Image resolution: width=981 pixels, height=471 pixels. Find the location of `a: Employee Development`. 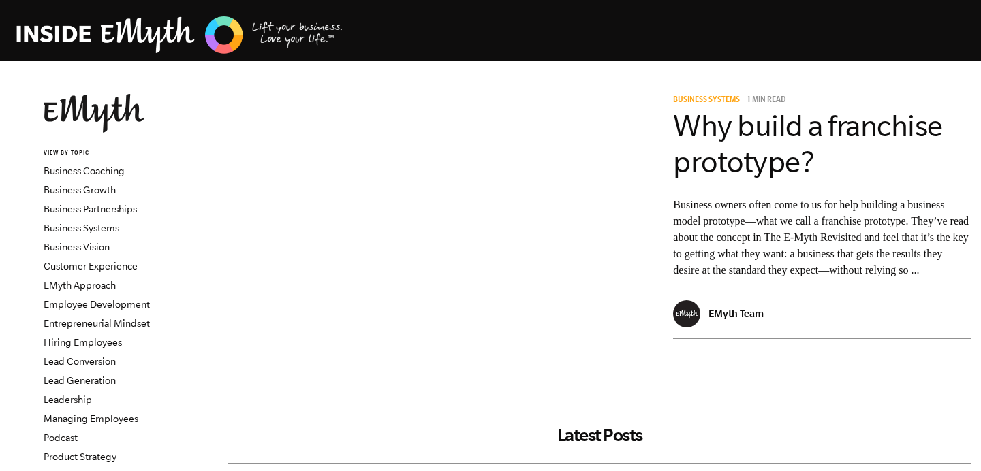

a: Employee Development is located at coordinates (97, 304).